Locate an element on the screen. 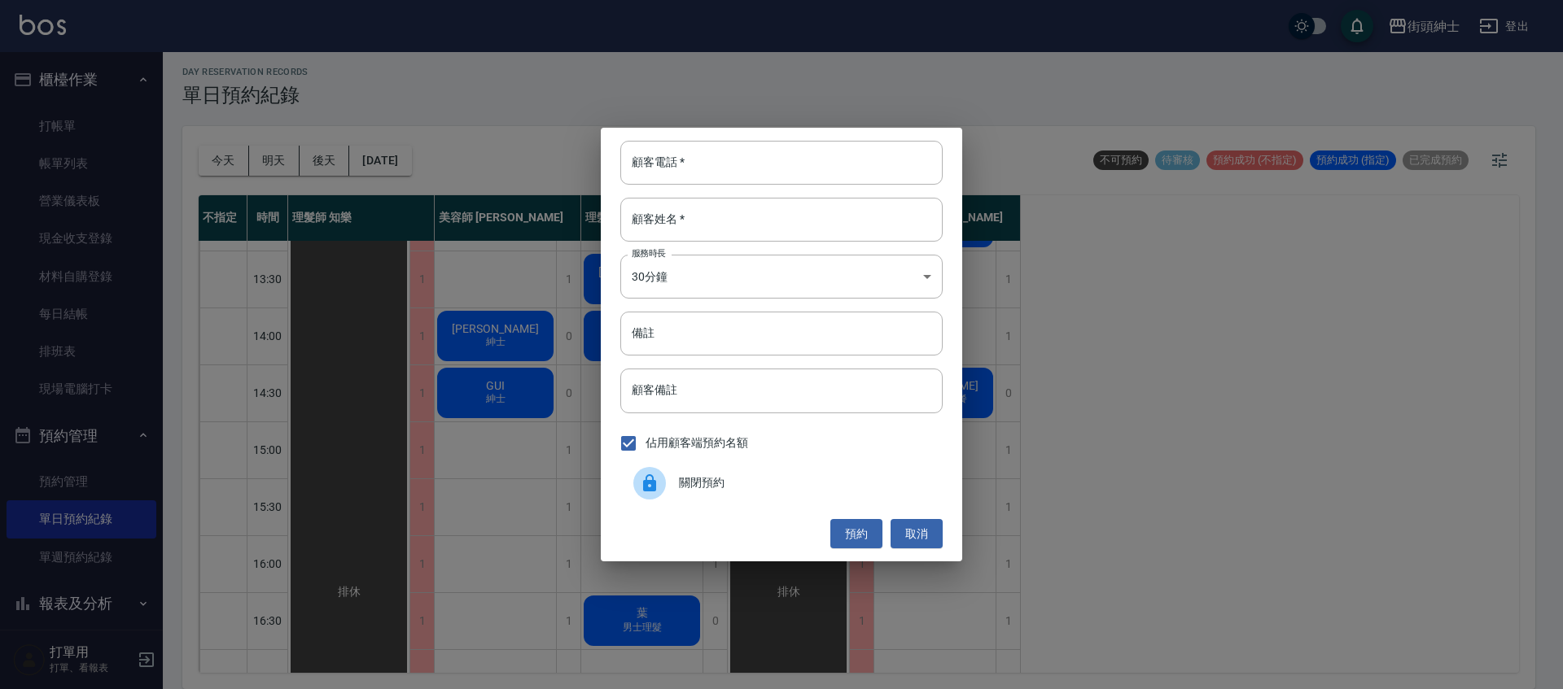  div: 關閉預約 is located at coordinates (781, 483).